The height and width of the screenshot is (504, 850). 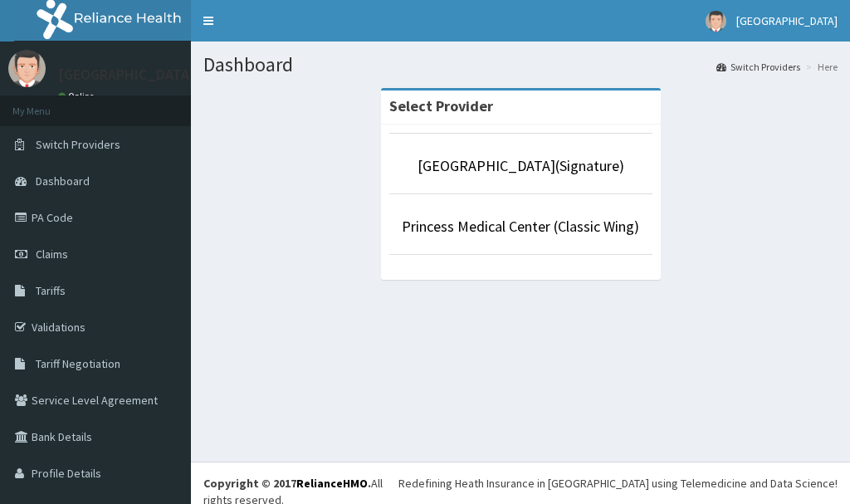 What do you see at coordinates (521, 226) in the screenshot?
I see `a: Princess Medical Center (Classic Wing)` at bounding box center [521, 226].